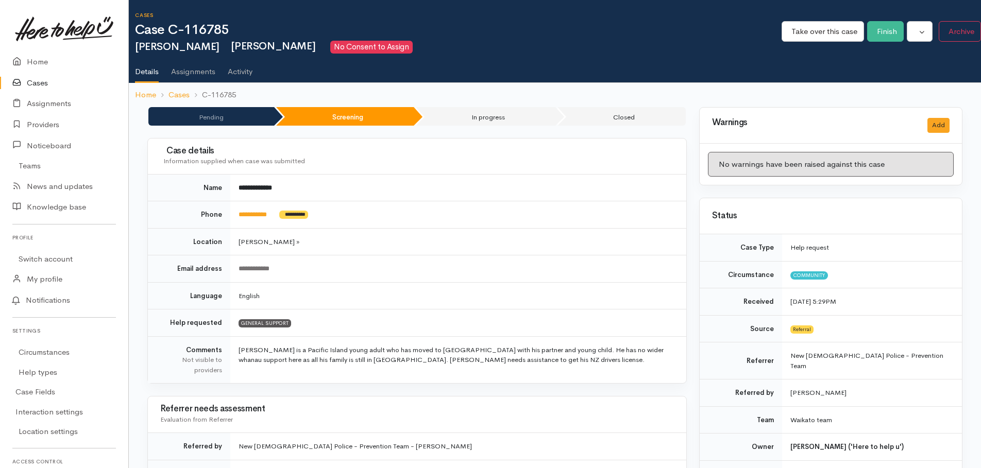  Describe the element at coordinates (345, 116) in the screenshot. I see `li: Screening` at that location.